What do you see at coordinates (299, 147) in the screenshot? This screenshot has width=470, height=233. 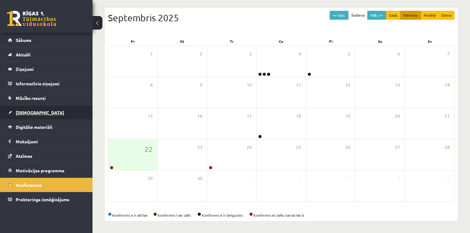 I see `span: 25` at bounding box center [299, 147].